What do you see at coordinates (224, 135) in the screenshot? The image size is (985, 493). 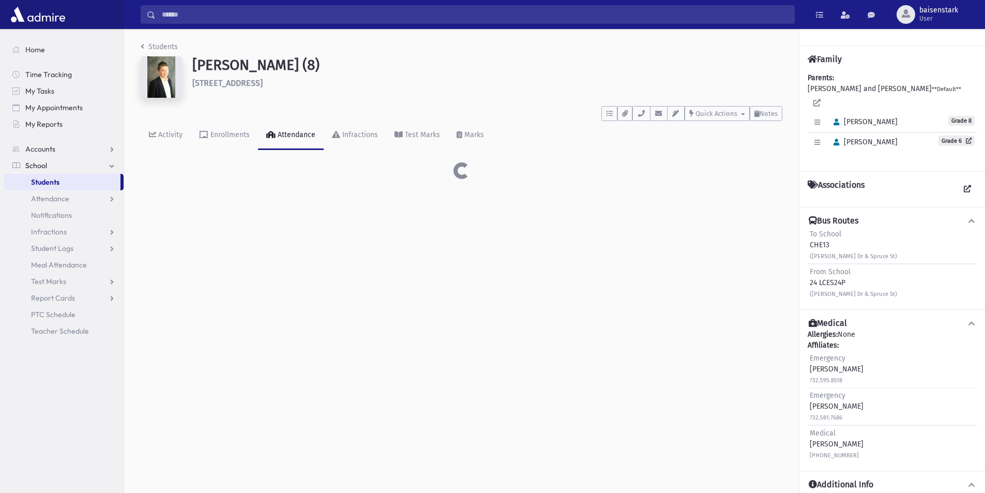 I see `a: Enrollments` at bounding box center [224, 135].